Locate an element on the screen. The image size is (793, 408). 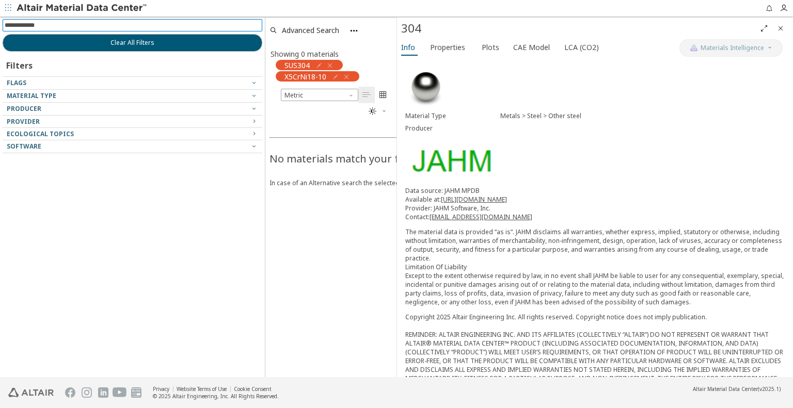
span: Software is located at coordinates (24, 146).